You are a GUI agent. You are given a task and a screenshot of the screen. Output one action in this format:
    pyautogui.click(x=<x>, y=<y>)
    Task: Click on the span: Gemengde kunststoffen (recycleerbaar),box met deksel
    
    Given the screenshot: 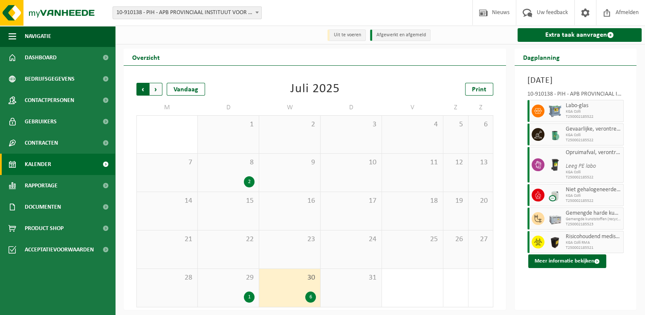 What is the action you would take?
    pyautogui.click(x=593, y=219)
    